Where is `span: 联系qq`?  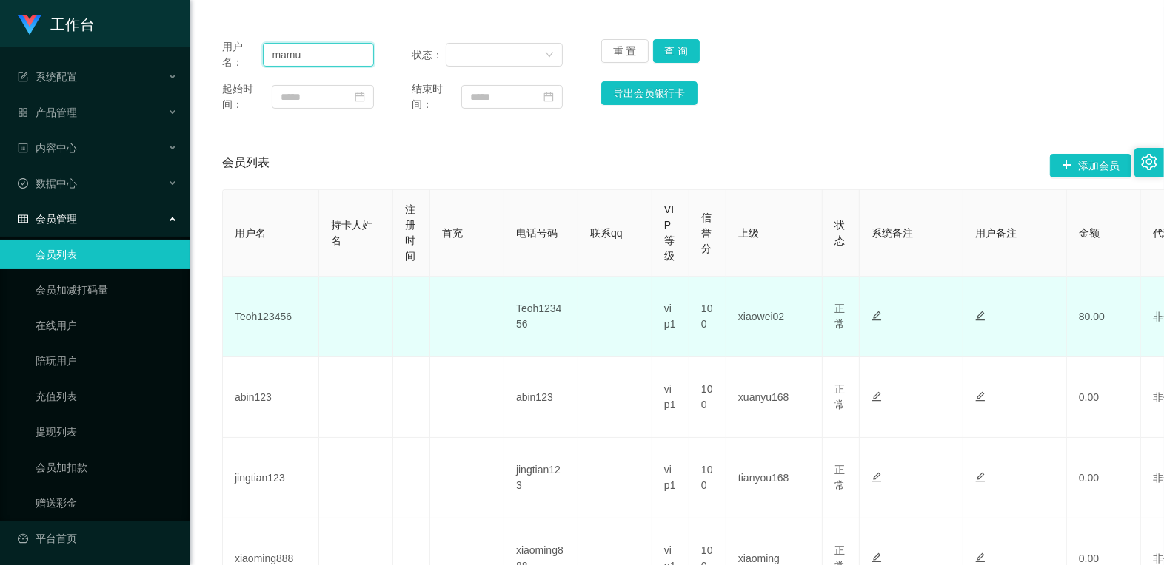 span: 联系qq is located at coordinates (606, 233).